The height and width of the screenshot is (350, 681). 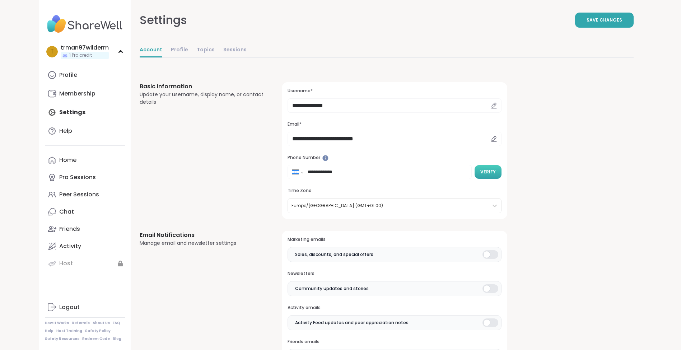 I want to click on a: Topics, so click(x=206, y=50).